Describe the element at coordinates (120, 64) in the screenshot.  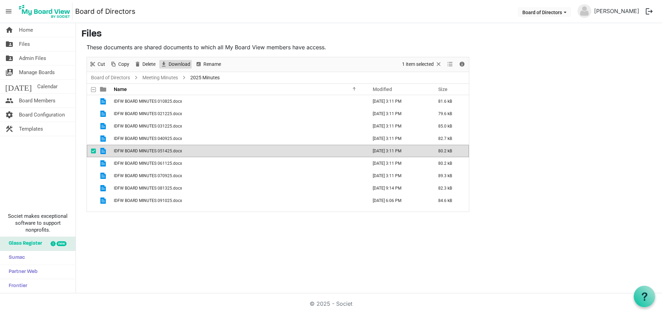
I see `div: Copy` at that location.